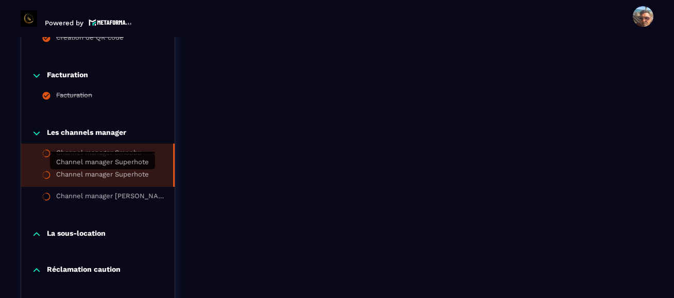  I want to click on p: Les channels manager, so click(87, 134).